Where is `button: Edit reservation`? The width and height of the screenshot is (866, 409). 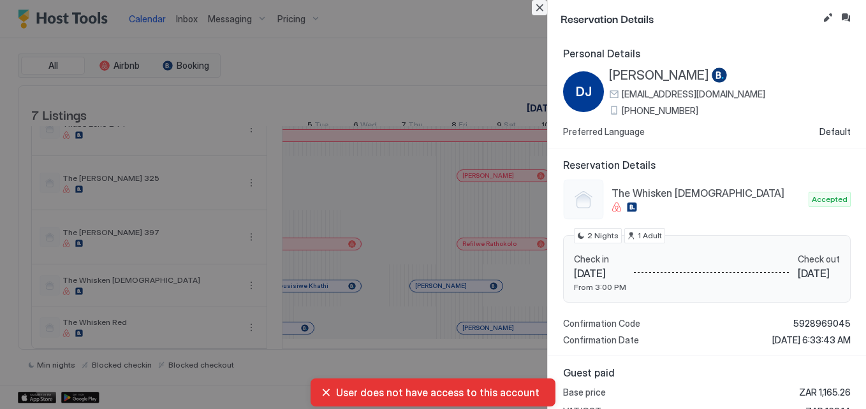 button: Edit reservation is located at coordinates (827, 18).